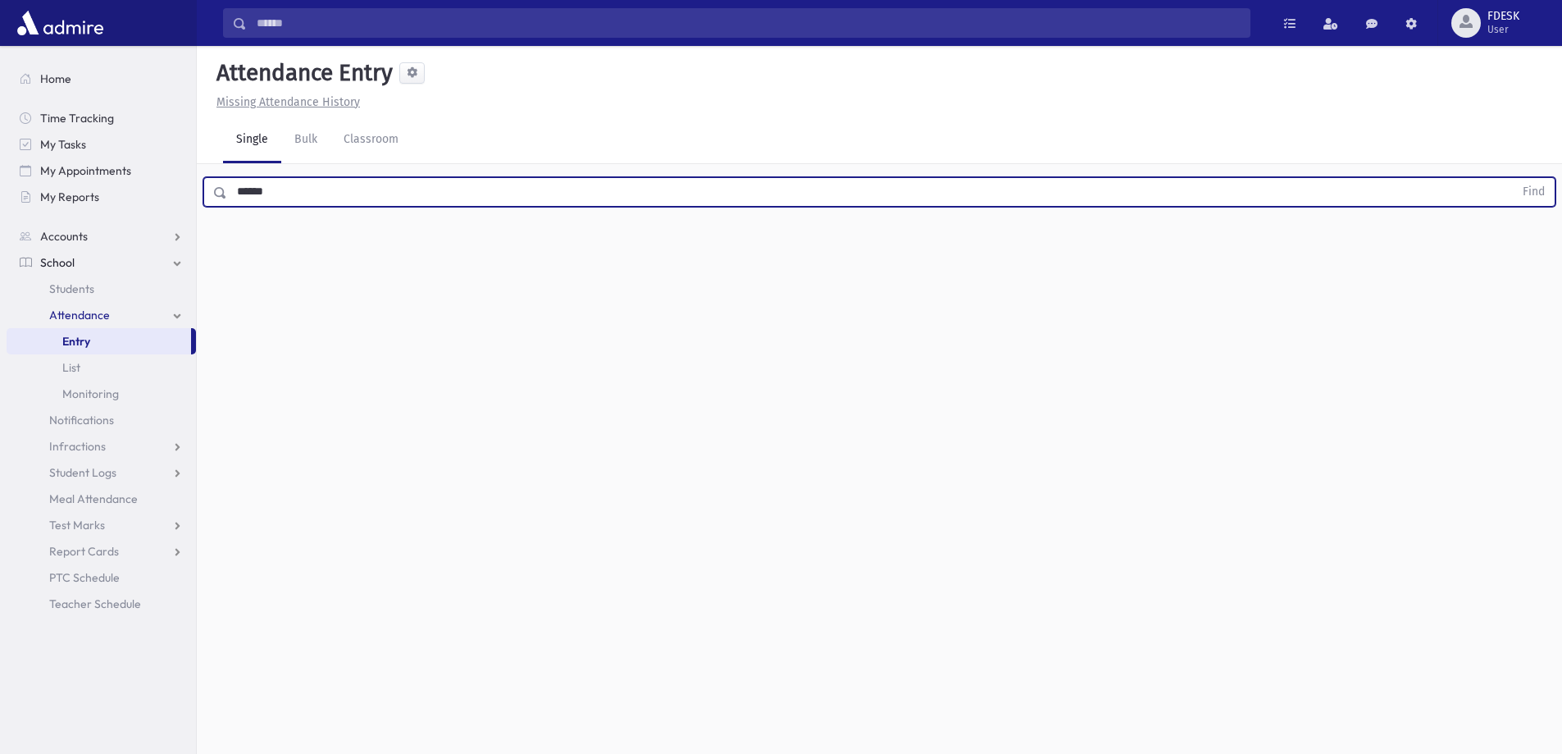  What do you see at coordinates (60, 23) in the screenshot?
I see `img: AdmirePro` at bounding box center [60, 23].